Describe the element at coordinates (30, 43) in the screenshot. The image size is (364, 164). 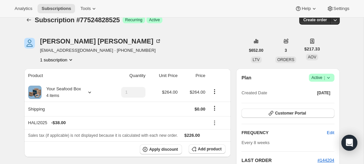
I see `span: Dolores Langerman` at that location.